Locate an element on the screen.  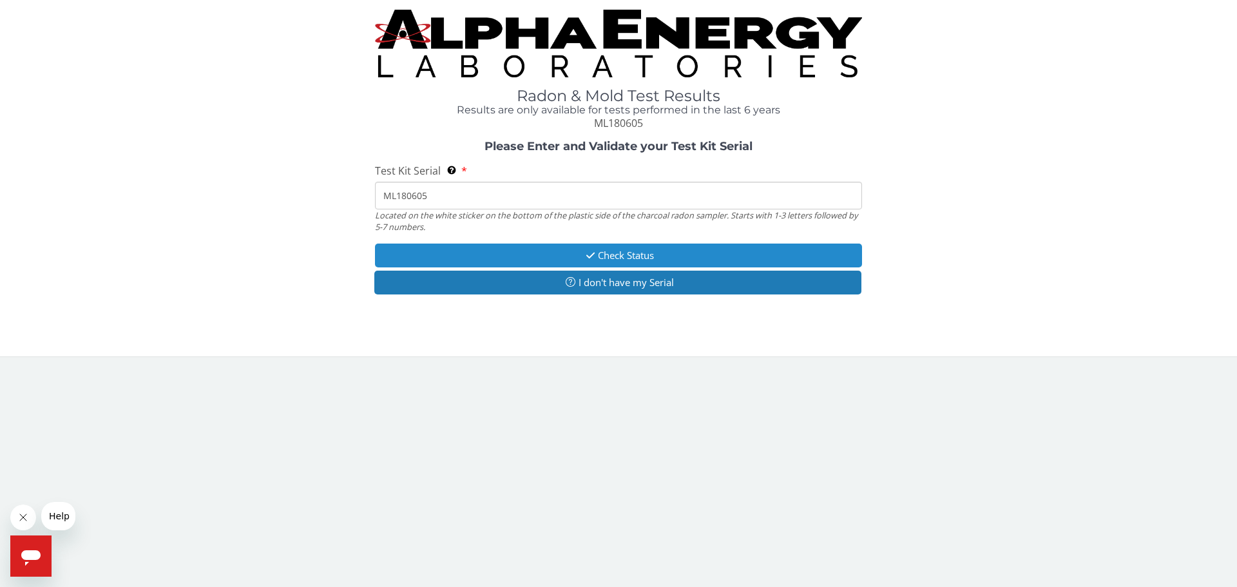
div: Located on the white sticker on the bottom of the plastic side of the charcoal radon sampler. Sta... is located at coordinates (618, 221).